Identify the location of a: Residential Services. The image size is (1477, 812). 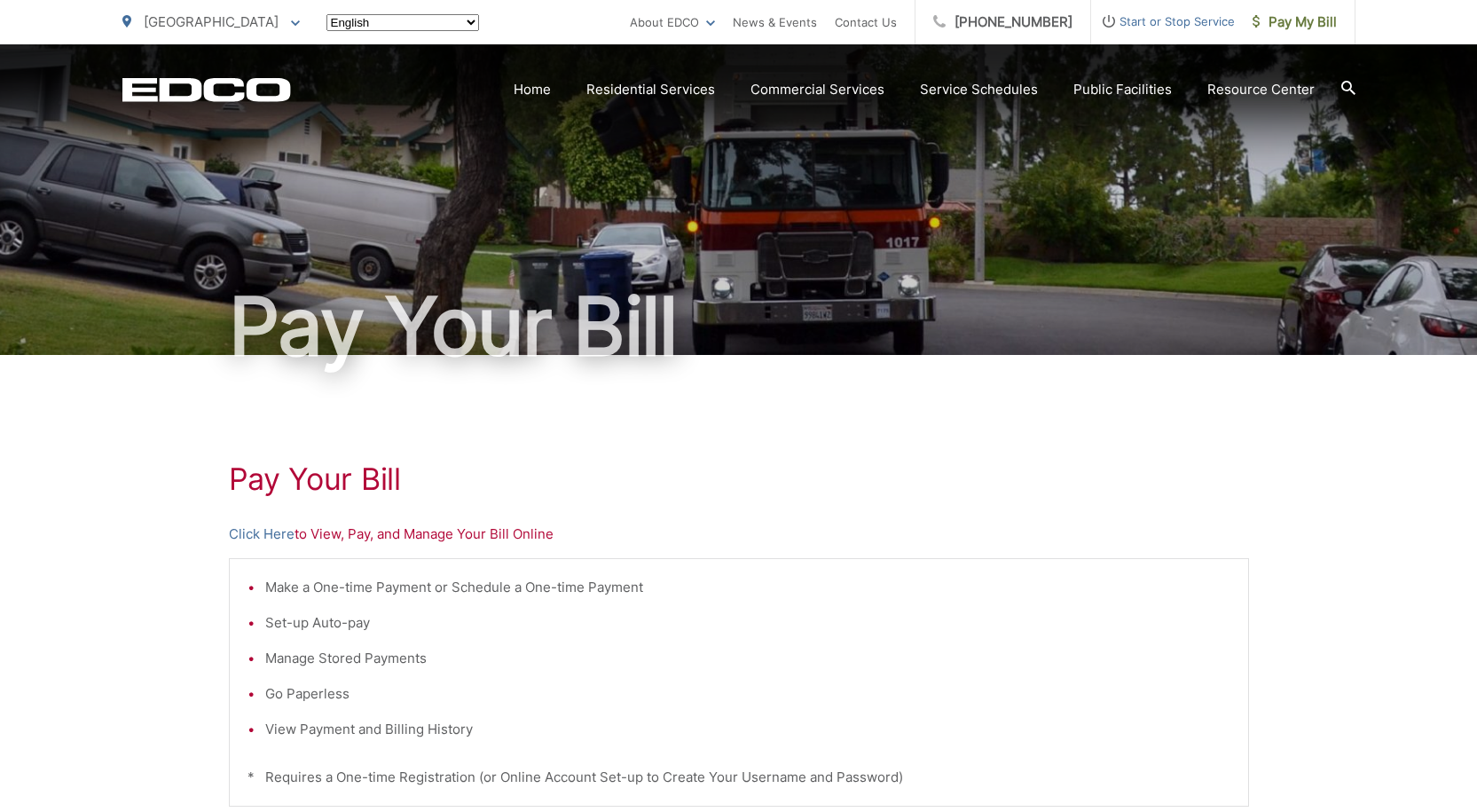
(650, 89).